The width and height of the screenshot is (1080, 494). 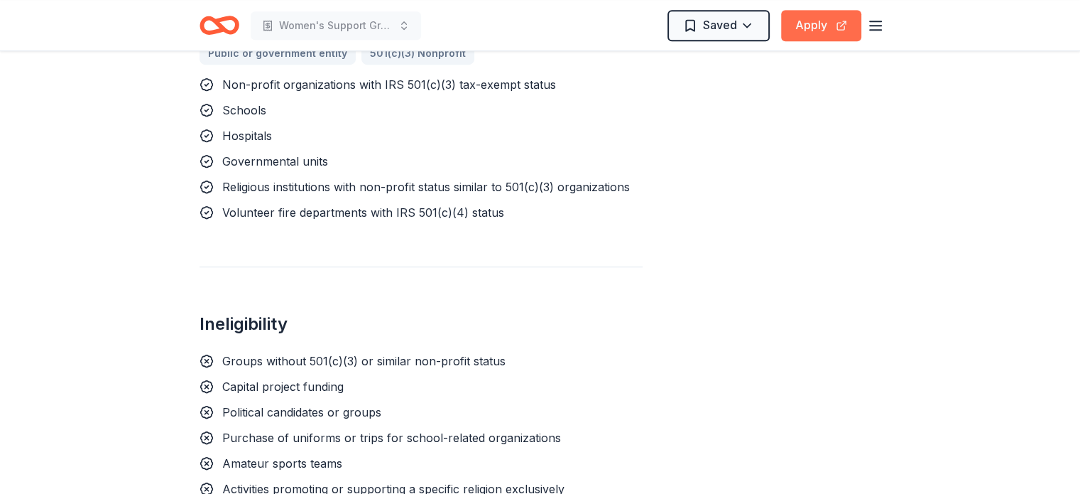 I want to click on span: Religious institutions with non-profit status similar to 501(c)(3) organizations, so click(x=426, y=187).